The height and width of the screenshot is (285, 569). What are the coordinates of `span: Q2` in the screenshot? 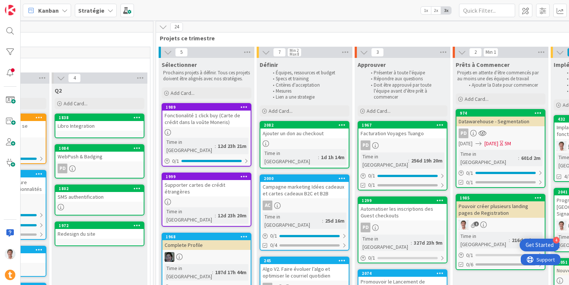 It's located at (58, 91).